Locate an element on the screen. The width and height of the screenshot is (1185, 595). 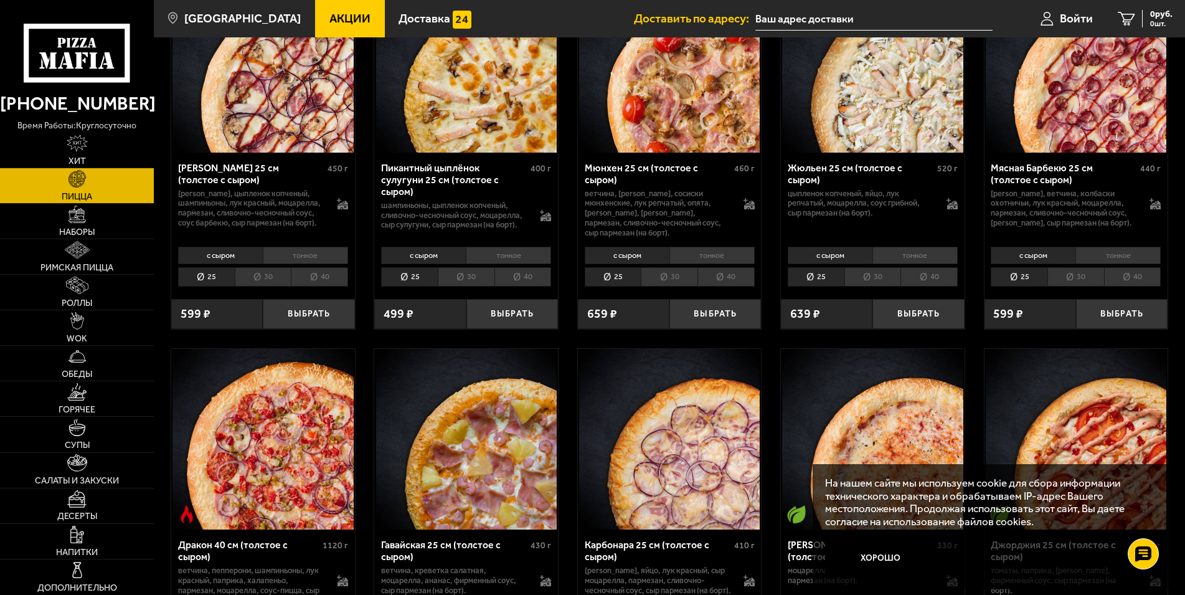
span: 520 г is located at coordinates (947, 168).